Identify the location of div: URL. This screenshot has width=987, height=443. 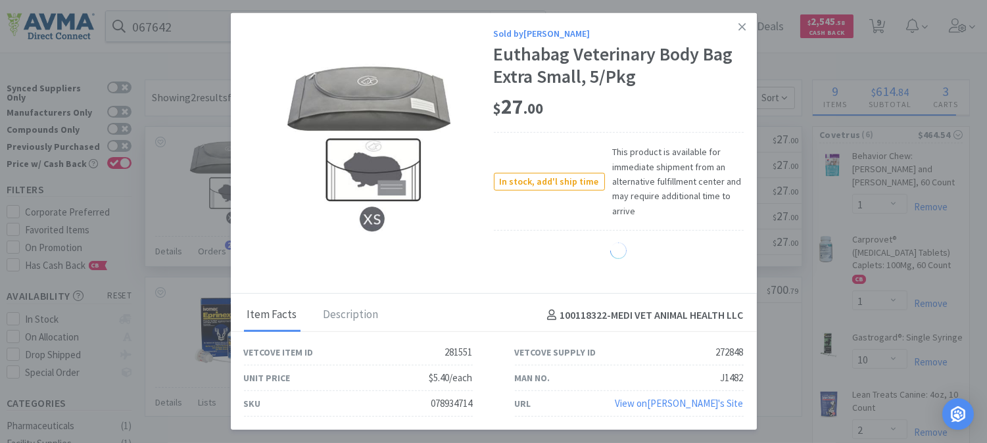
(523, 404).